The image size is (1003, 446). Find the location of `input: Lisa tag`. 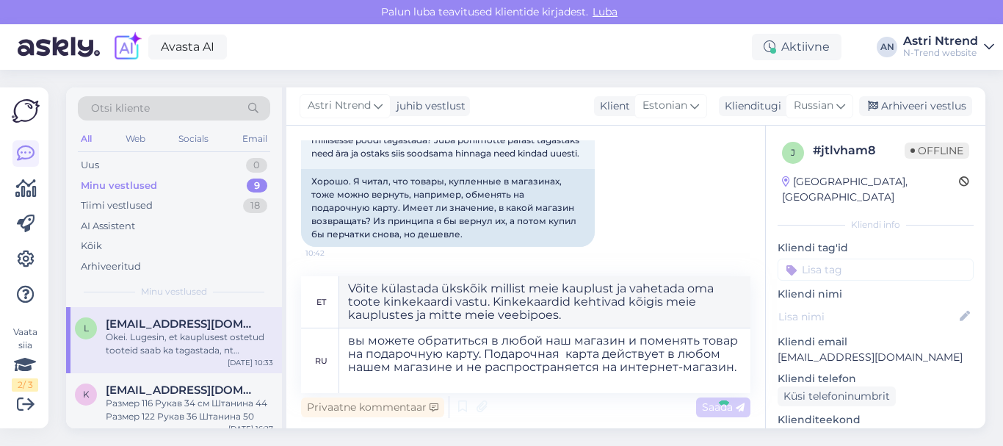

input: Lisa tag is located at coordinates (875, 269).